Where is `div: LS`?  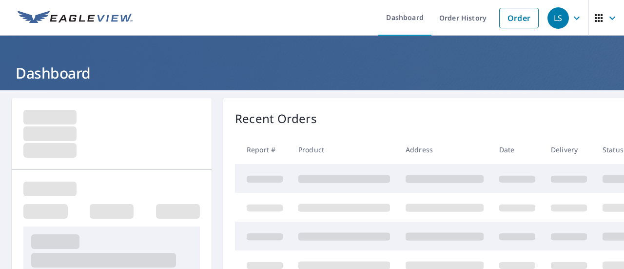 div: LS is located at coordinates (558, 18).